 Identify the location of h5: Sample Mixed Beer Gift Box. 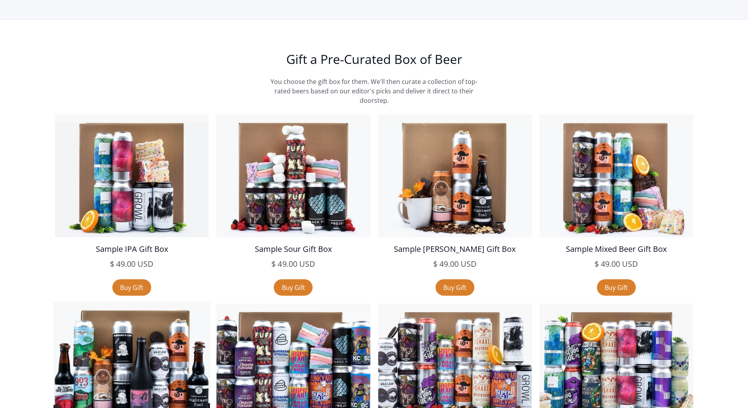
(616, 249).